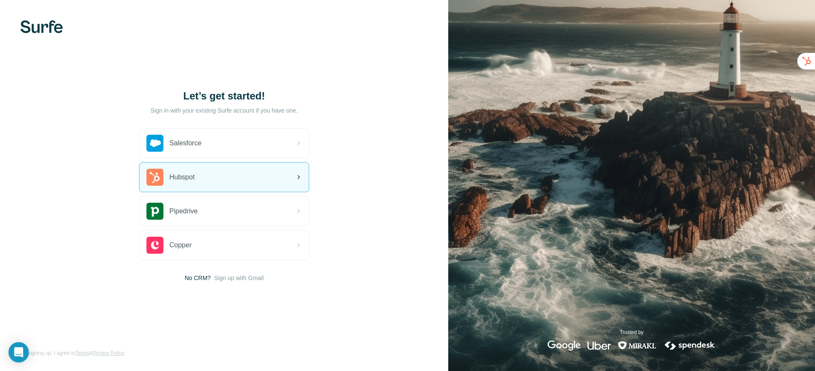  Describe the element at coordinates (599, 345) in the screenshot. I see `img: uber's logo` at that location.